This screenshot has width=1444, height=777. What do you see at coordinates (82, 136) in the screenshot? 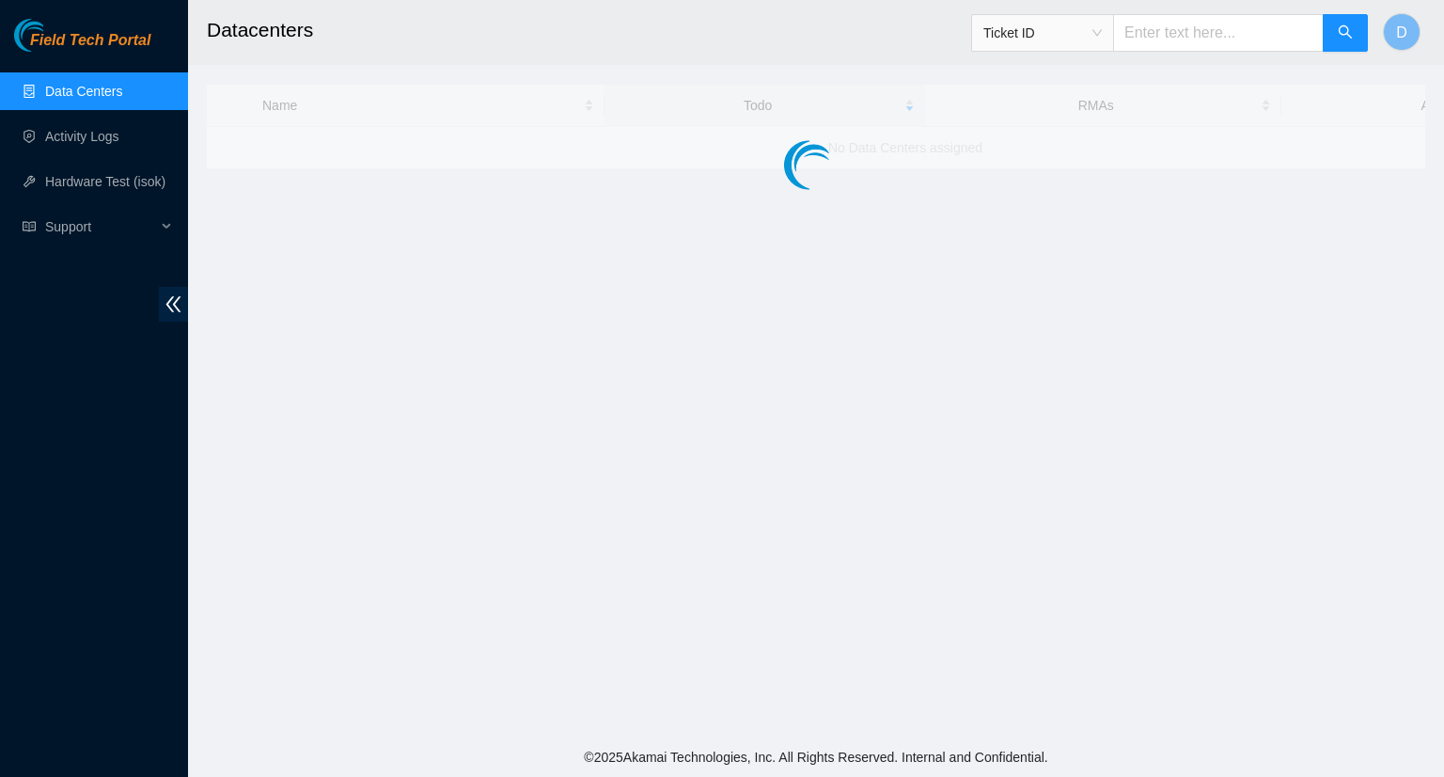
I see `a: Activity Logs` at bounding box center [82, 136].